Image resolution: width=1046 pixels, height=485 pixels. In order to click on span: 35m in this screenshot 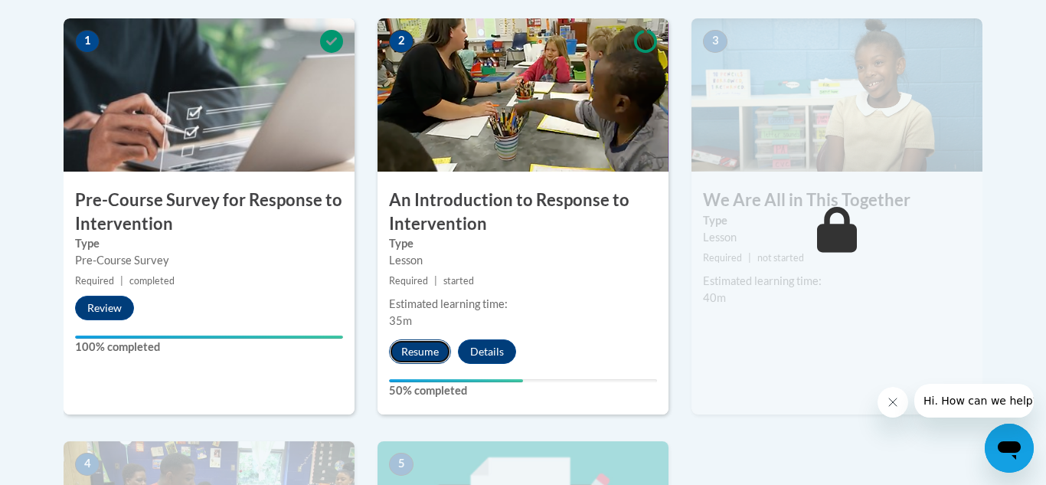, I will do `click(401, 320)`.